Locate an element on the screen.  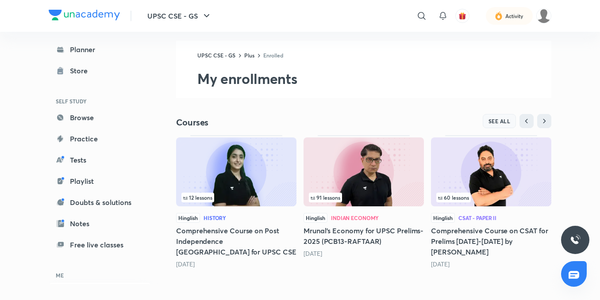
a: Notes is located at coordinates (100, 224).